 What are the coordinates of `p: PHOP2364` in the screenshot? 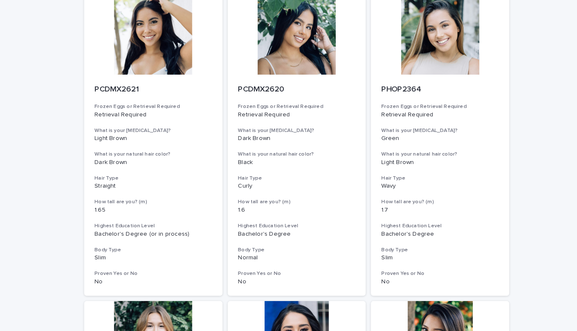 It's located at (428, 97).